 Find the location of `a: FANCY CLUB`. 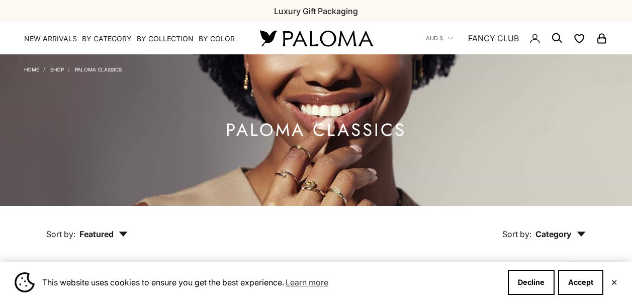

a: FANCY CLUB is located at coordinates (493, 38).